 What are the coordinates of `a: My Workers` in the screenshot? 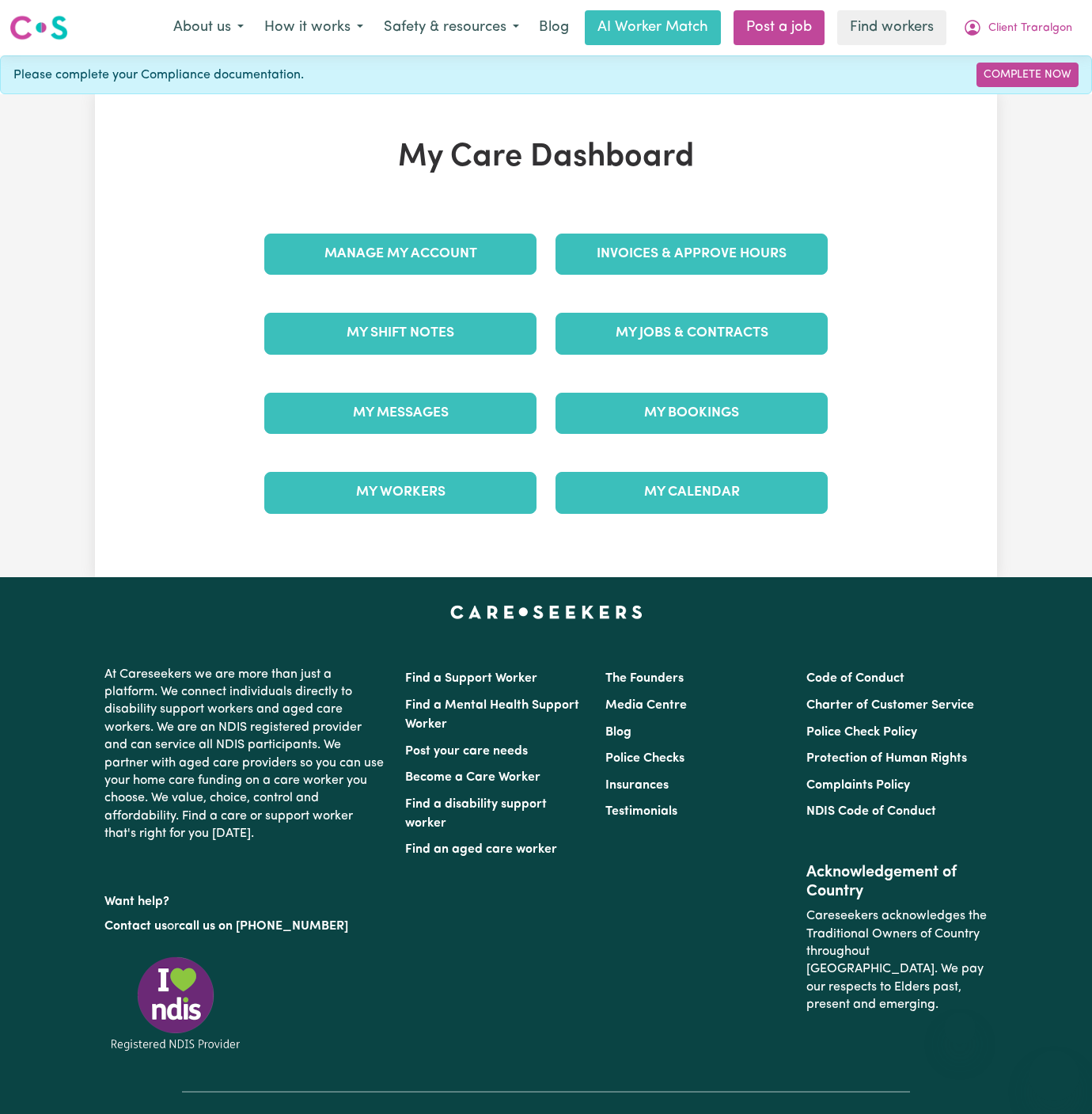 It's located at (401, 492).